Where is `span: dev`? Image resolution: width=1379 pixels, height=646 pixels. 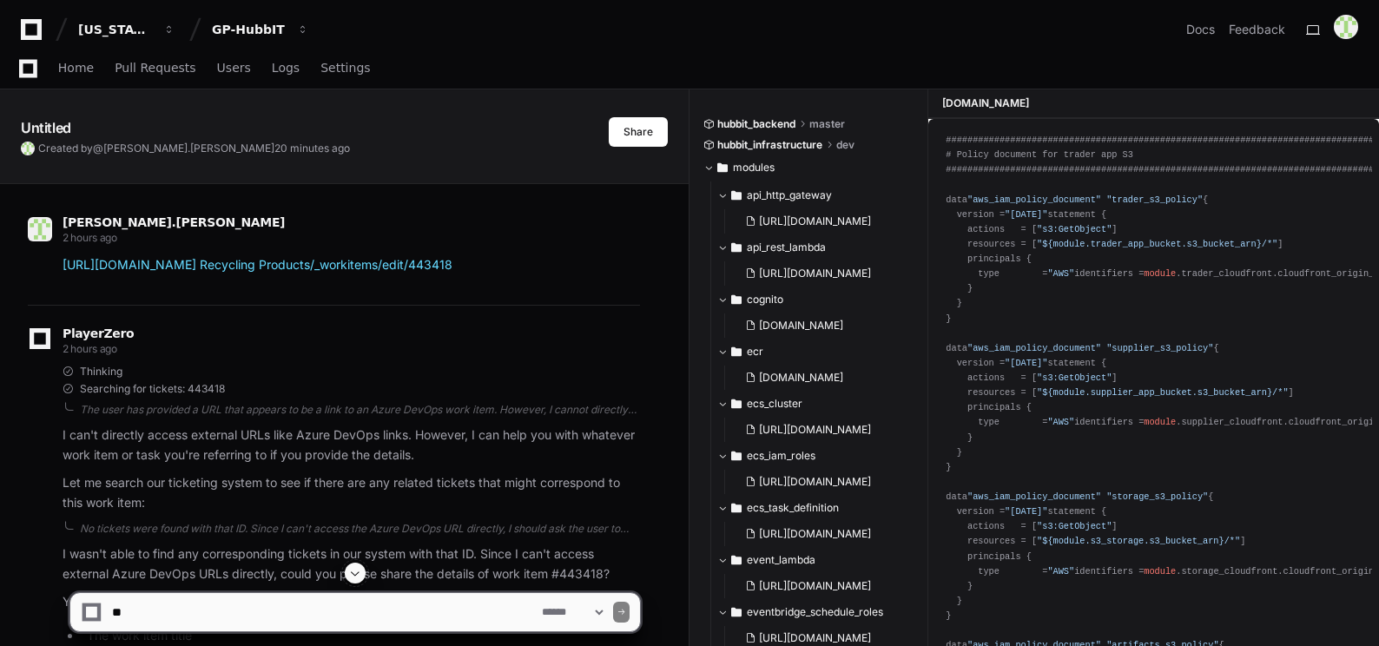 span: dev is located at coordinates (845, 145).